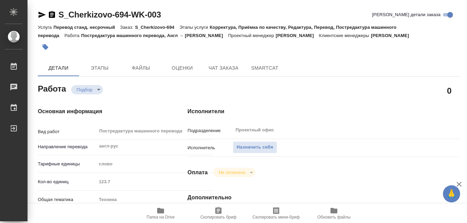 The height and width of the screenshot is (223, 467). Describe the element at coordinates (323, 198) in the screenshot. I see `h4: Дополнительно` at that location.